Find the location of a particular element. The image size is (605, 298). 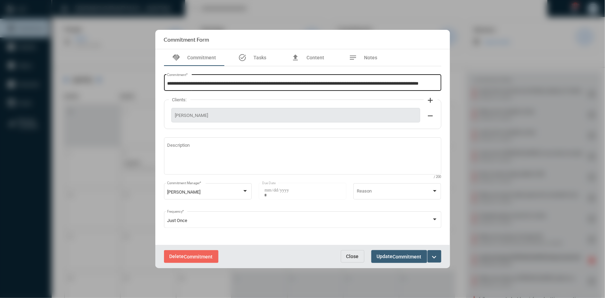

mat-icon: add is located at coordinates (431, 100).